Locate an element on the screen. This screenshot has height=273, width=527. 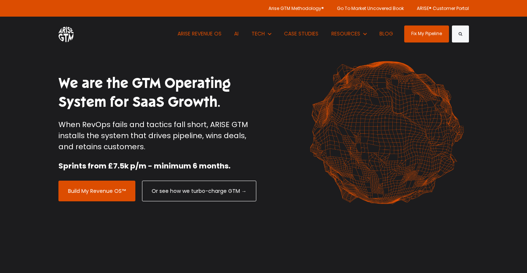
span: TECH is located at coordinates (258, 34).